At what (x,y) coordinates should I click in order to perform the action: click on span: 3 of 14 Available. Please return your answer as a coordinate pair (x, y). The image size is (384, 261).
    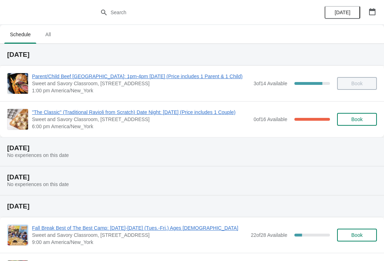
    Looking at the image, I should click on (270, 83).